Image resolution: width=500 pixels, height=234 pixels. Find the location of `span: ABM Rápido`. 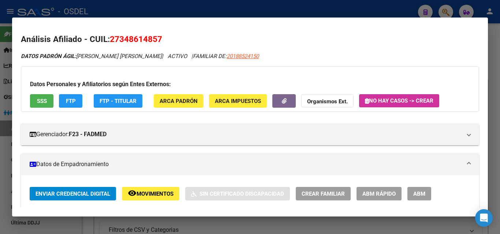

span: ABM Rápido is located at coordinates (379, 194).